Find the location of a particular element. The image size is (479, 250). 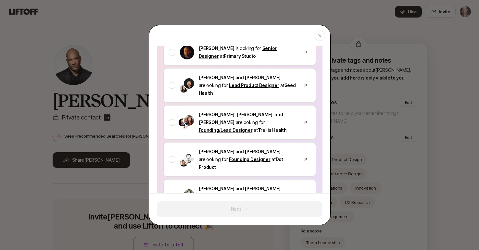

a: Founding Designer is located at coordinates (250, 159).